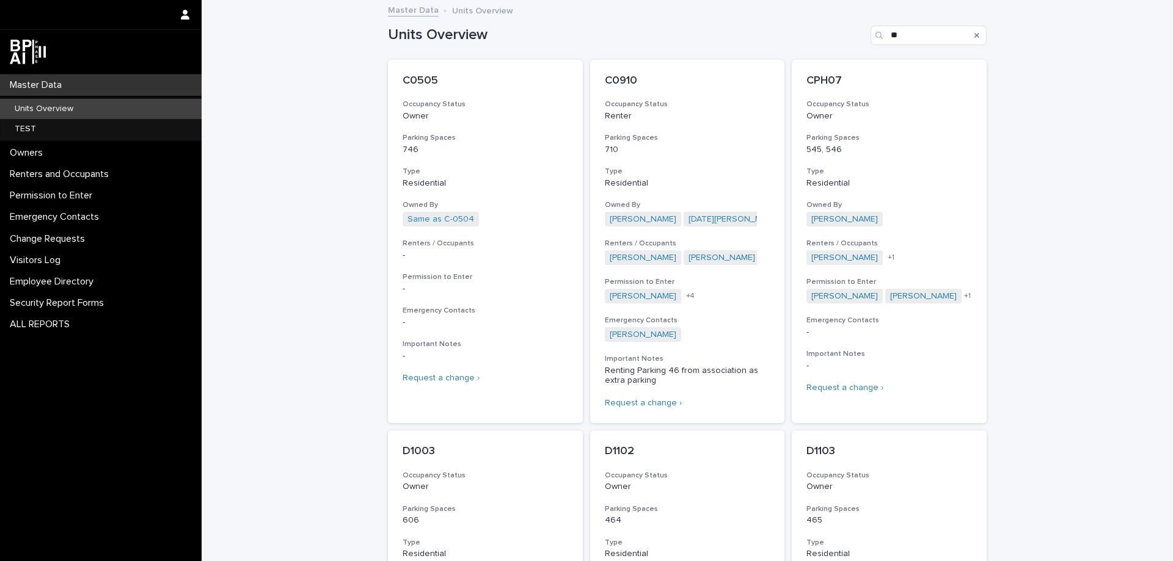  I want to click on p: 746, so click(485, 150).